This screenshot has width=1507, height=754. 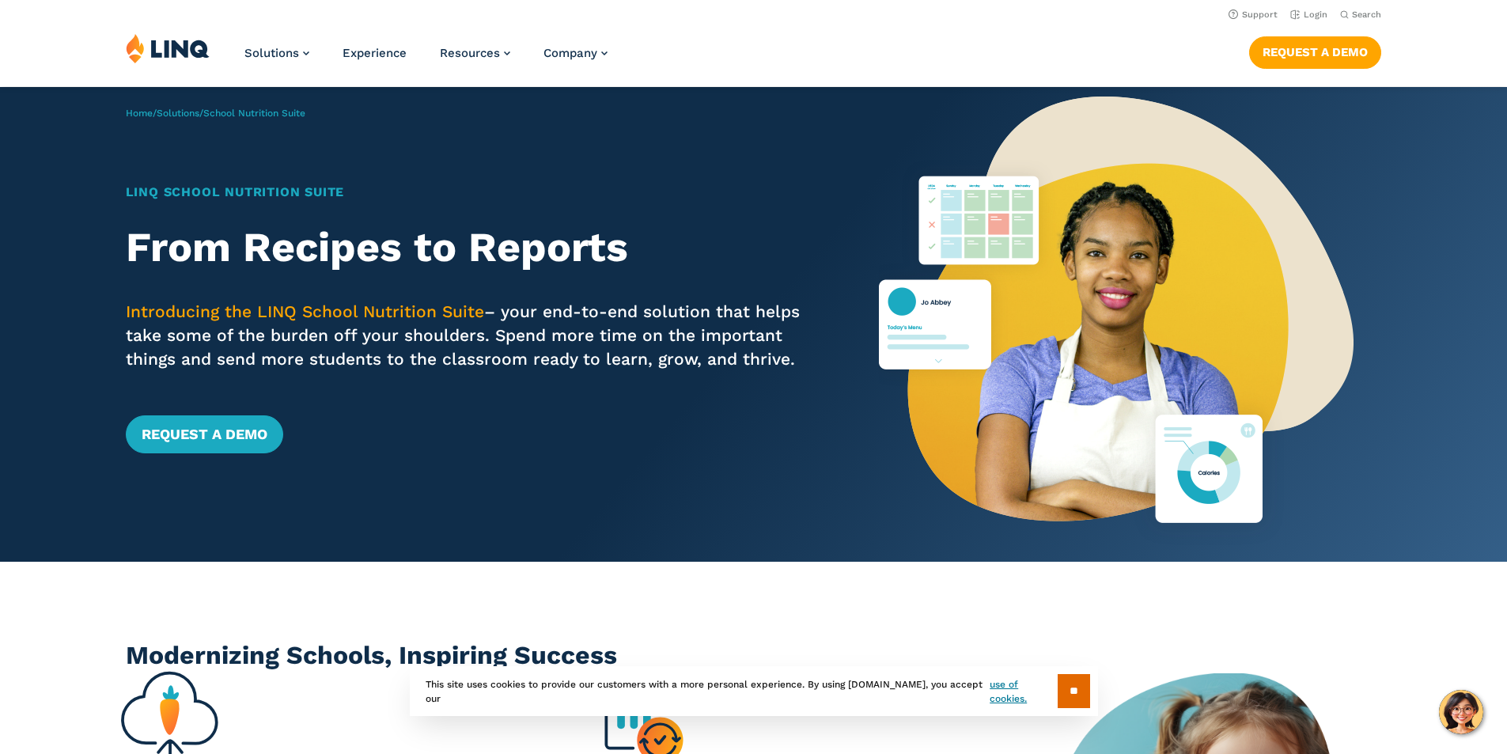 I want to click on a: Company, so click(x=575, y=53).